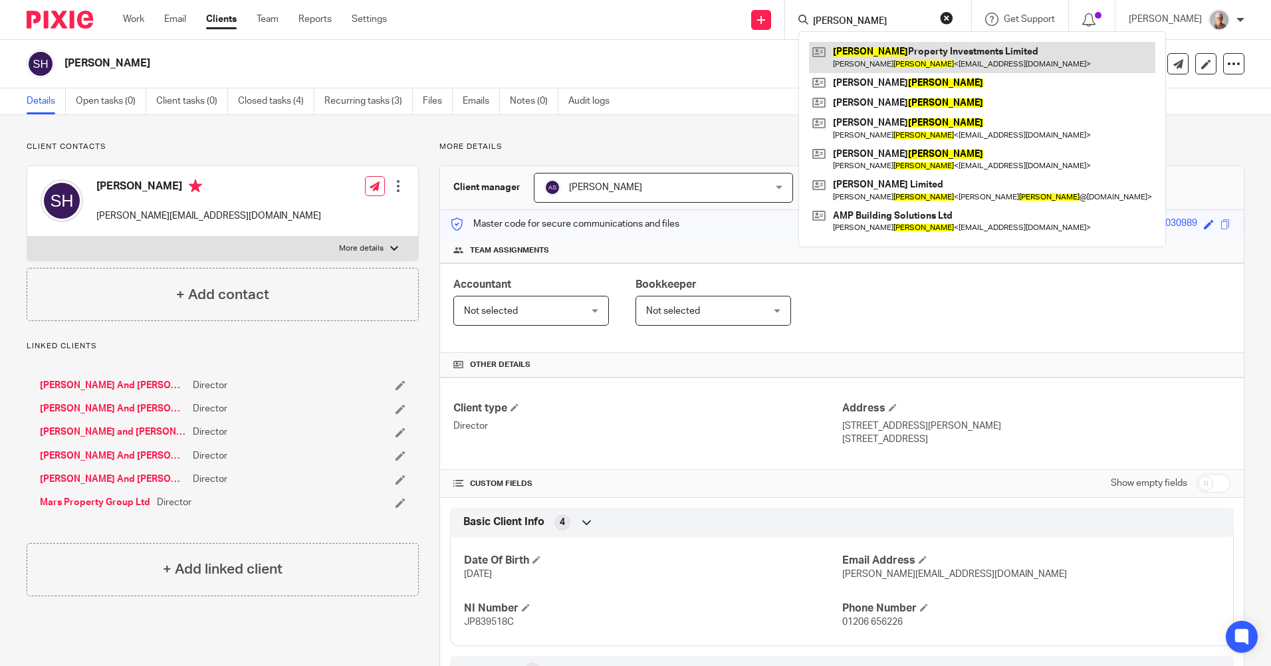 This screenshot has width=1271, height=666. Describe the element at coordinates (487, 187) in the screenshot. I see `h3: Client manager` at that location.